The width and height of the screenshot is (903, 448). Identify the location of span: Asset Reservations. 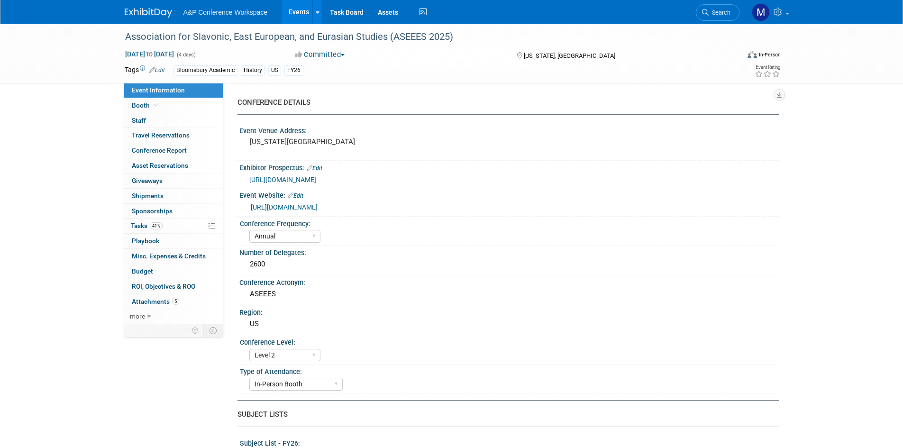
(160, 165).